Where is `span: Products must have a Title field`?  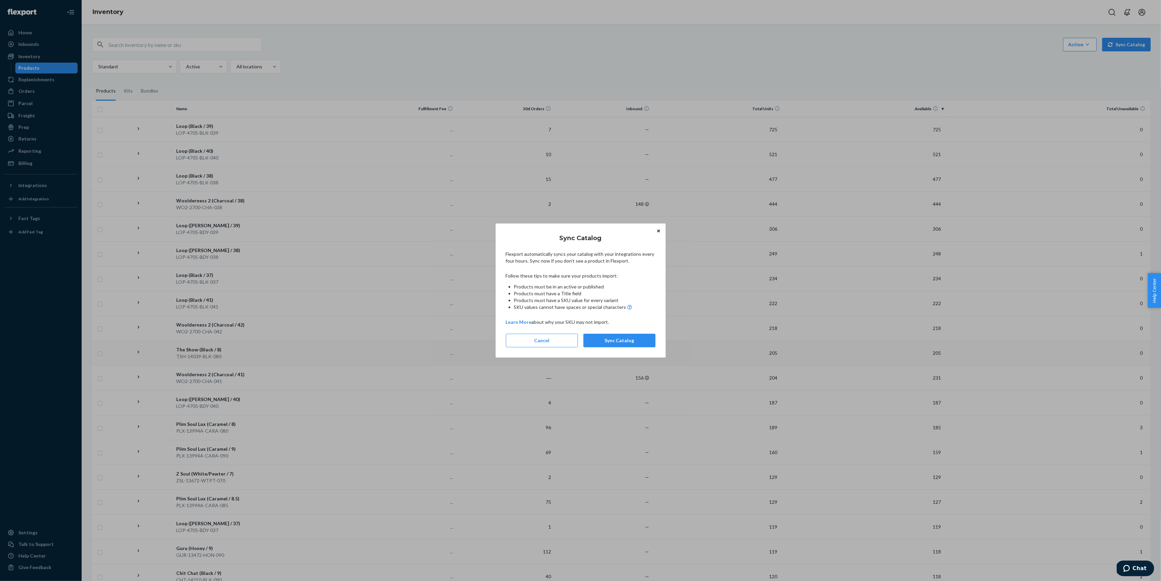
span: Products must have a Title field is located at coordinates (548, 293).